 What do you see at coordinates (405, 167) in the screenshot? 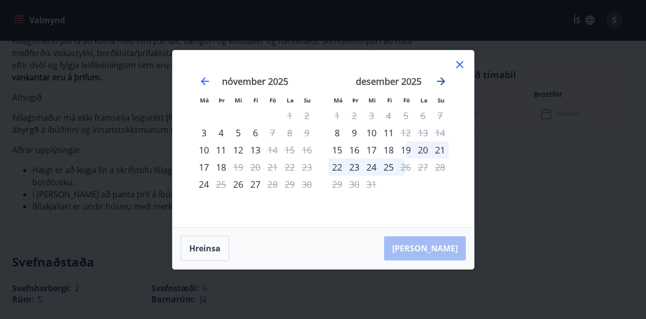
I see `td: Not available. föstudagur, 26. desember 2025` at bounding box center [405, 167].